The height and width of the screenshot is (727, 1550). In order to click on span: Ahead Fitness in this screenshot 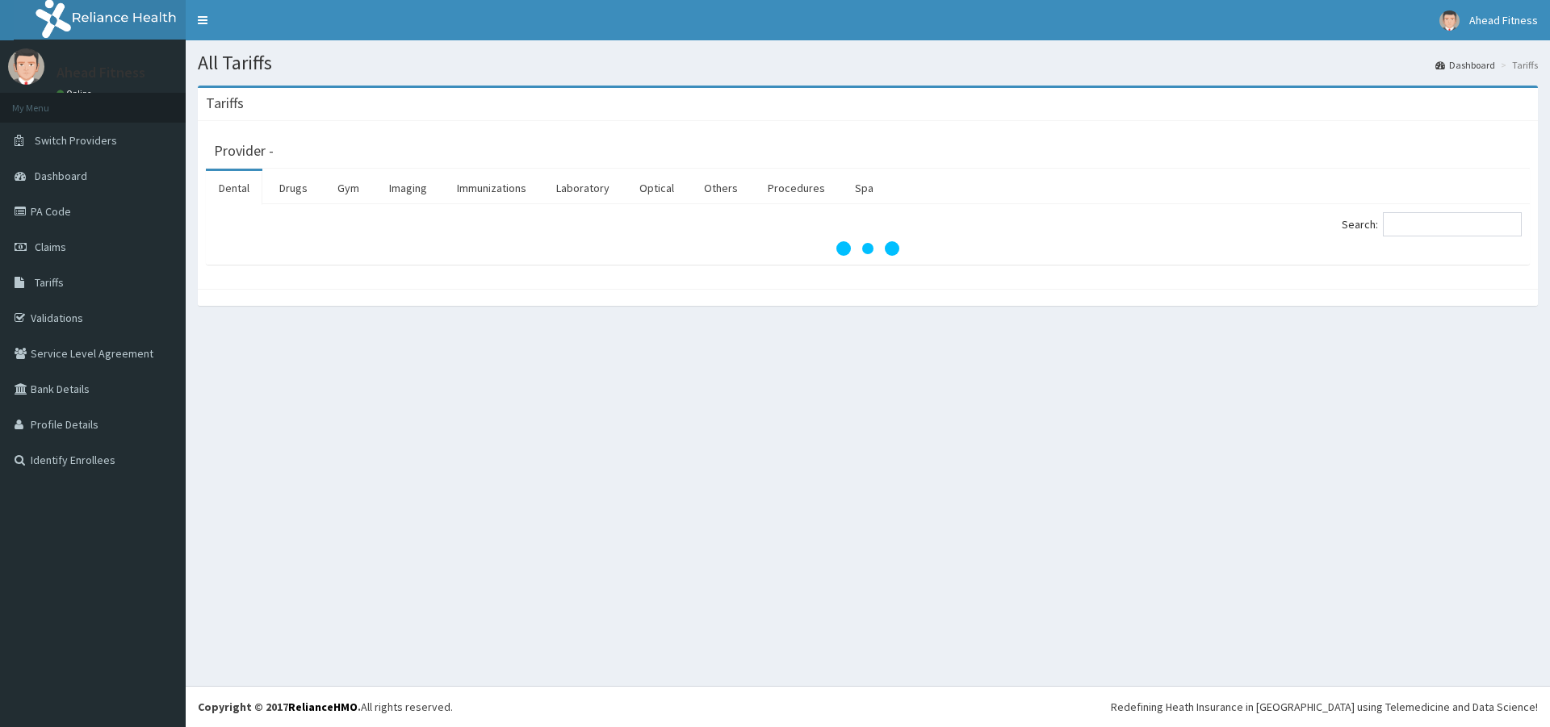, I will do `click(1503, 20)`.